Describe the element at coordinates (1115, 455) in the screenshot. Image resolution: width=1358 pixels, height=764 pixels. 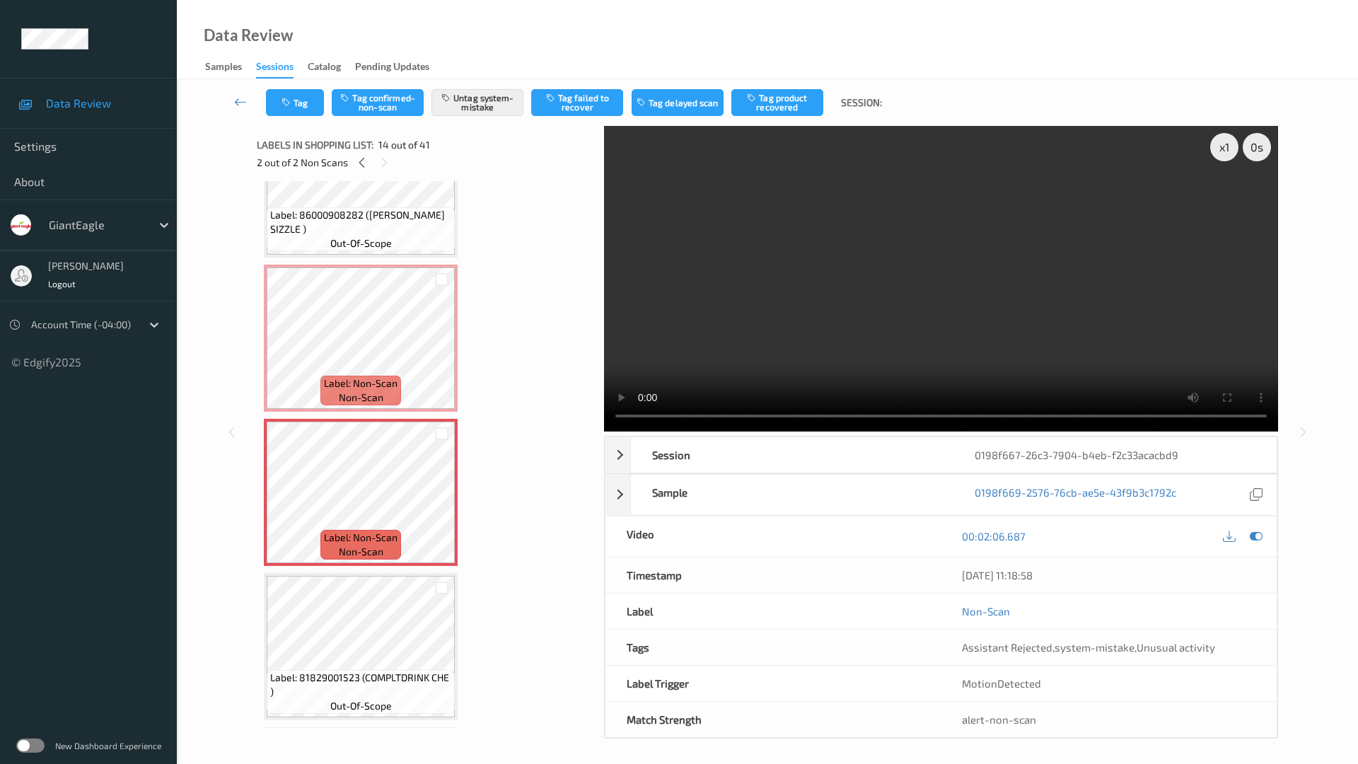
I see `div: 0198f667-26c3-7904-b4eb-f2c33acacbd9` at that location.